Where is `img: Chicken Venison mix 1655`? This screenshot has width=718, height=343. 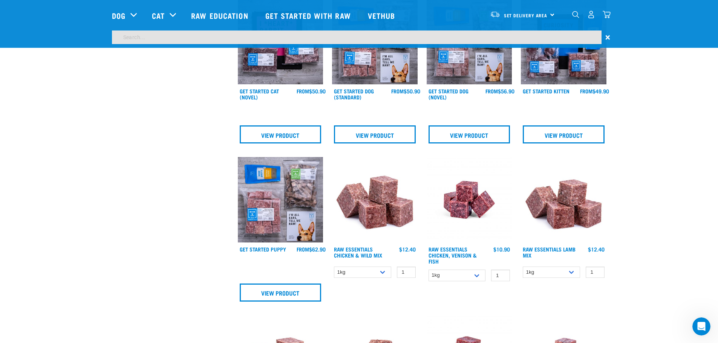
img: Chicken Venison mix 1655 is located at coordinates (469, 200).